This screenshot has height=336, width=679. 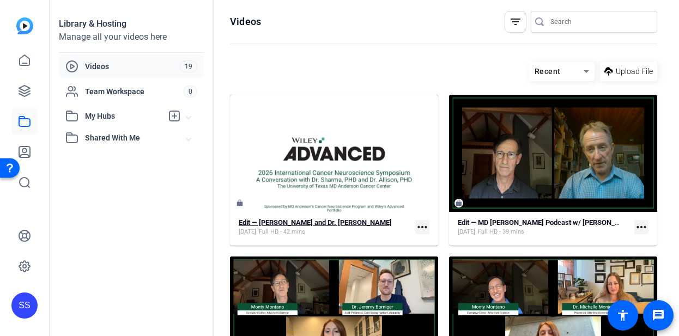 What do you see at coordinates (25, 306) in the screenshot?
I see `div: SS` at bounding box center [25, 306].